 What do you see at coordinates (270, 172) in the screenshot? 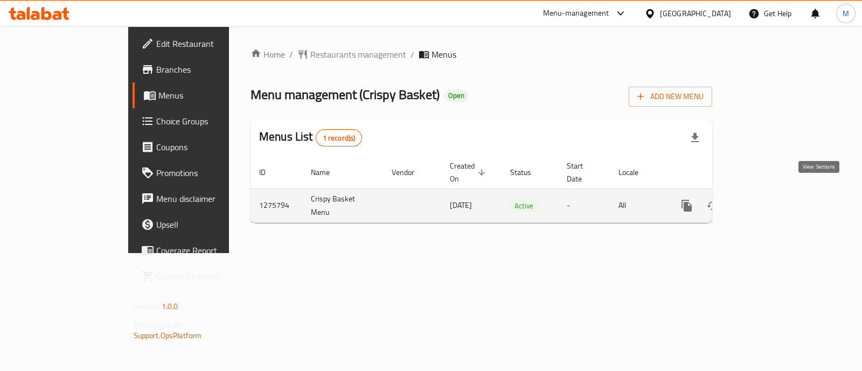
I see `span: ID` at bounding box center [270, 172].